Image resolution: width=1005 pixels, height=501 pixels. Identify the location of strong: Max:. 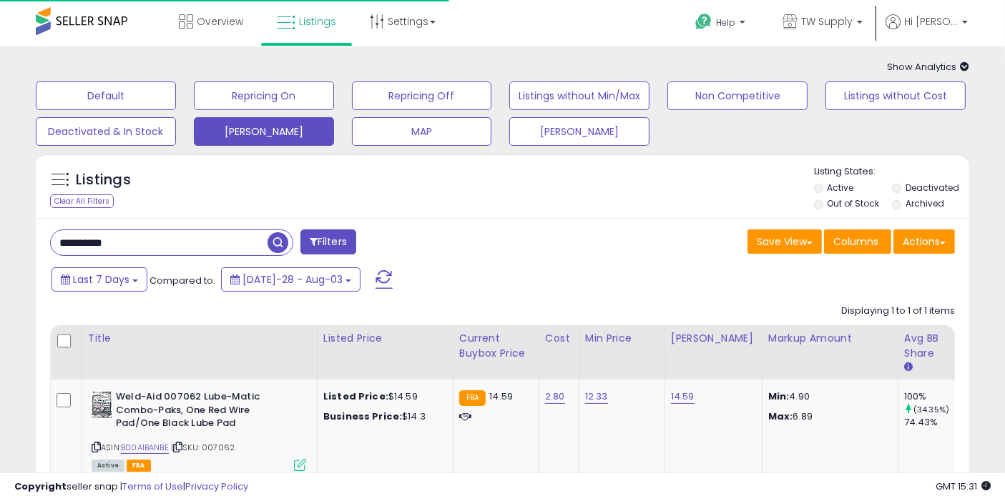
(780, 416).